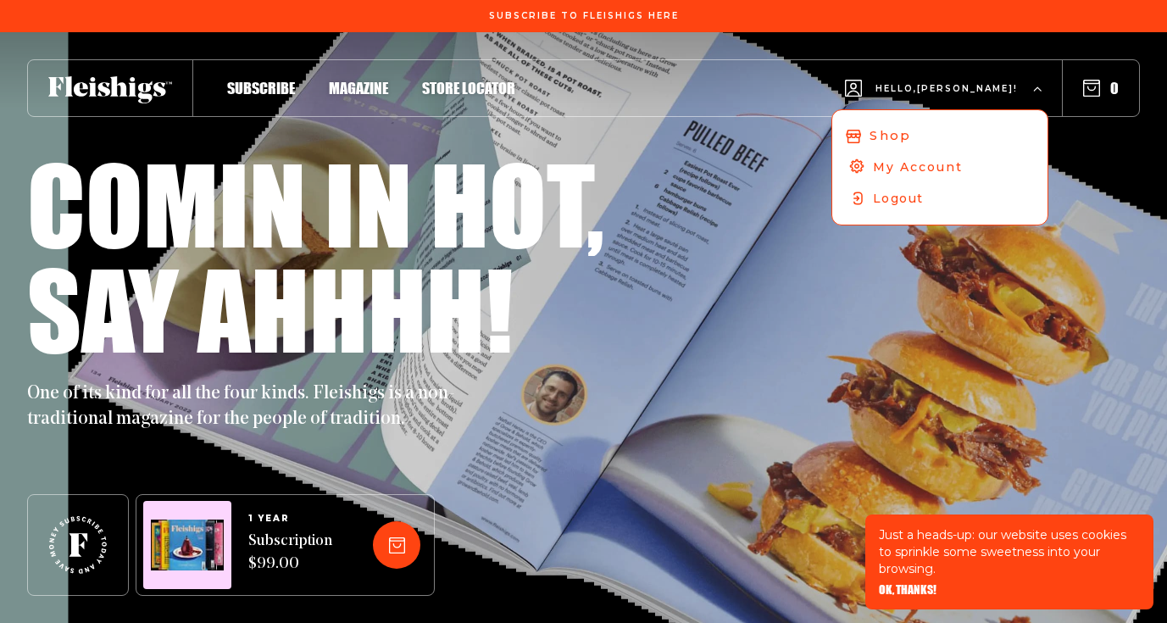 This screenshot has height=623, width=1167. Describe the element at coordinates (908, 590) in the screenshot. I see `span: OK, THANKS!` at that location.